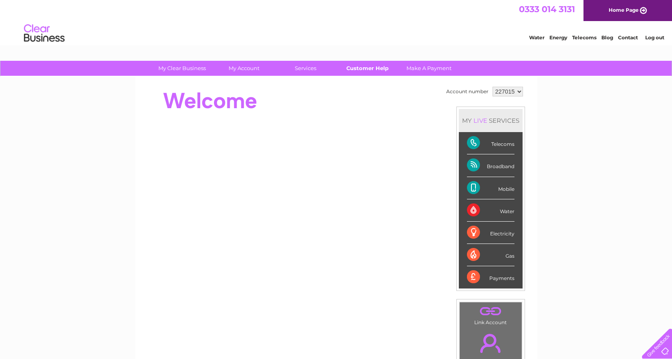 The height and width of the screenshot is (359, 672). I want to click on a: Contact, so click(627, 37).